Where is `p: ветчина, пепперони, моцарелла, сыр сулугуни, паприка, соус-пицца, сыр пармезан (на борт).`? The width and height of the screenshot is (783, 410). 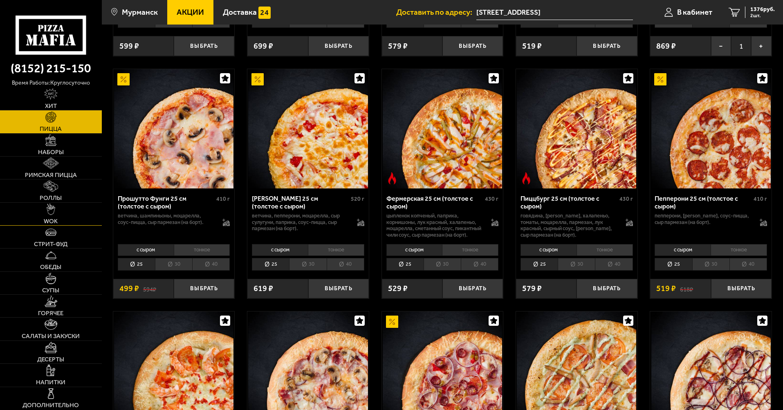
p: ветчина, пепперони, моцарелла, сыр сулугуни, паприка, соус-пицца, сыр пармезан (на борт). is located at coordinates (300, 222).